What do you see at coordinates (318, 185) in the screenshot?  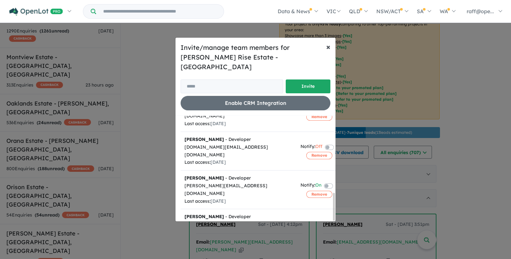 I see `span: On` at bounding box center [318, 185].